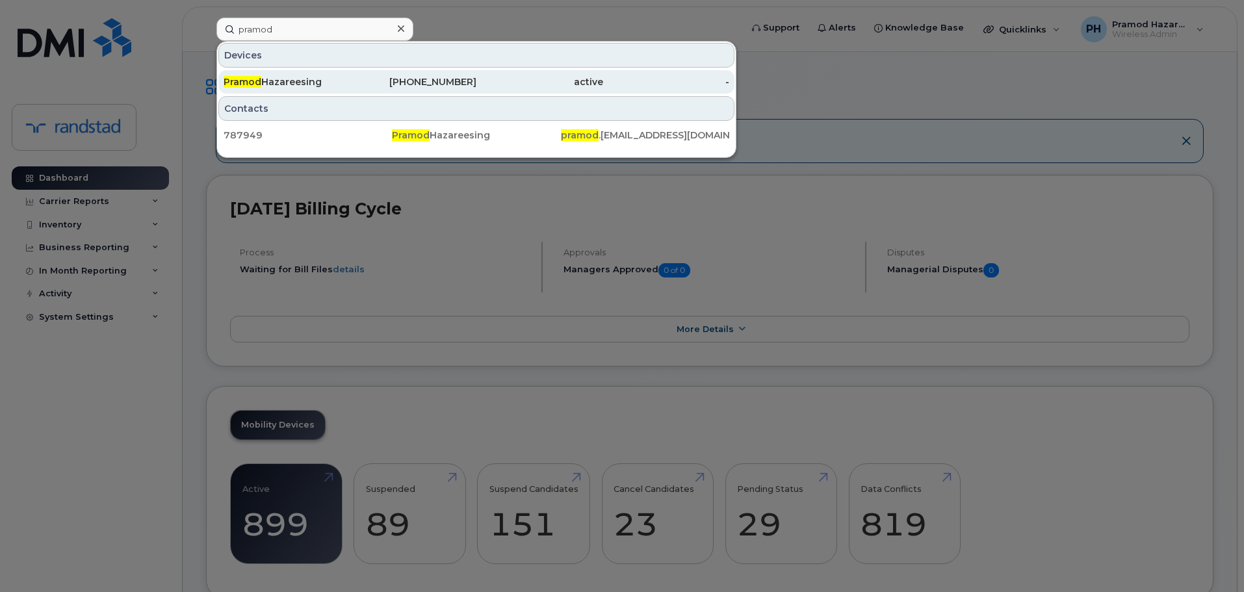 This screenshot has height=592, width=1244. I want to click on span: pramod, so click(580, 135).